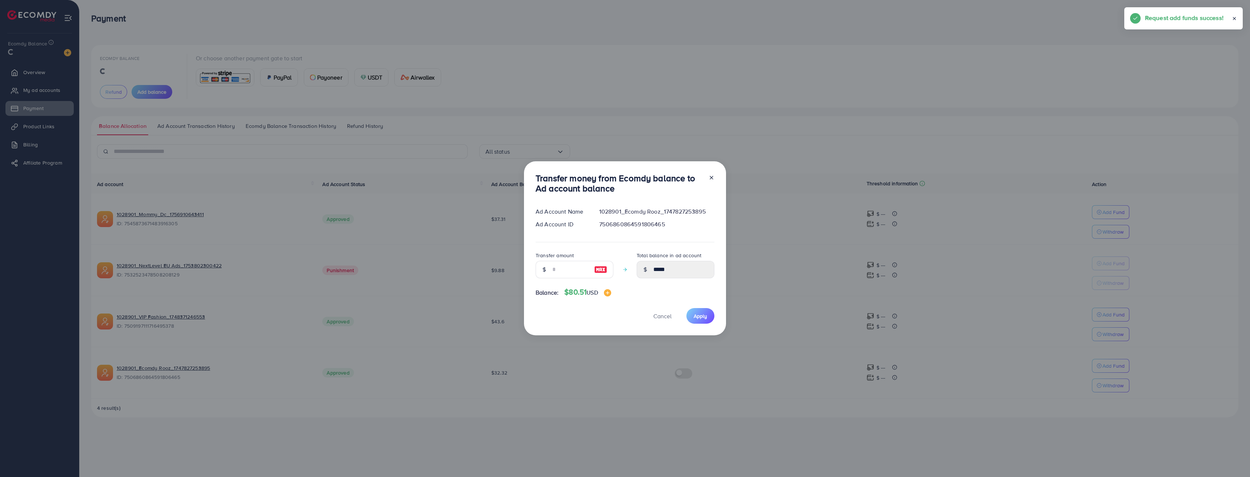  I want to click on label: Total balance in ad account, so click(669, 256).